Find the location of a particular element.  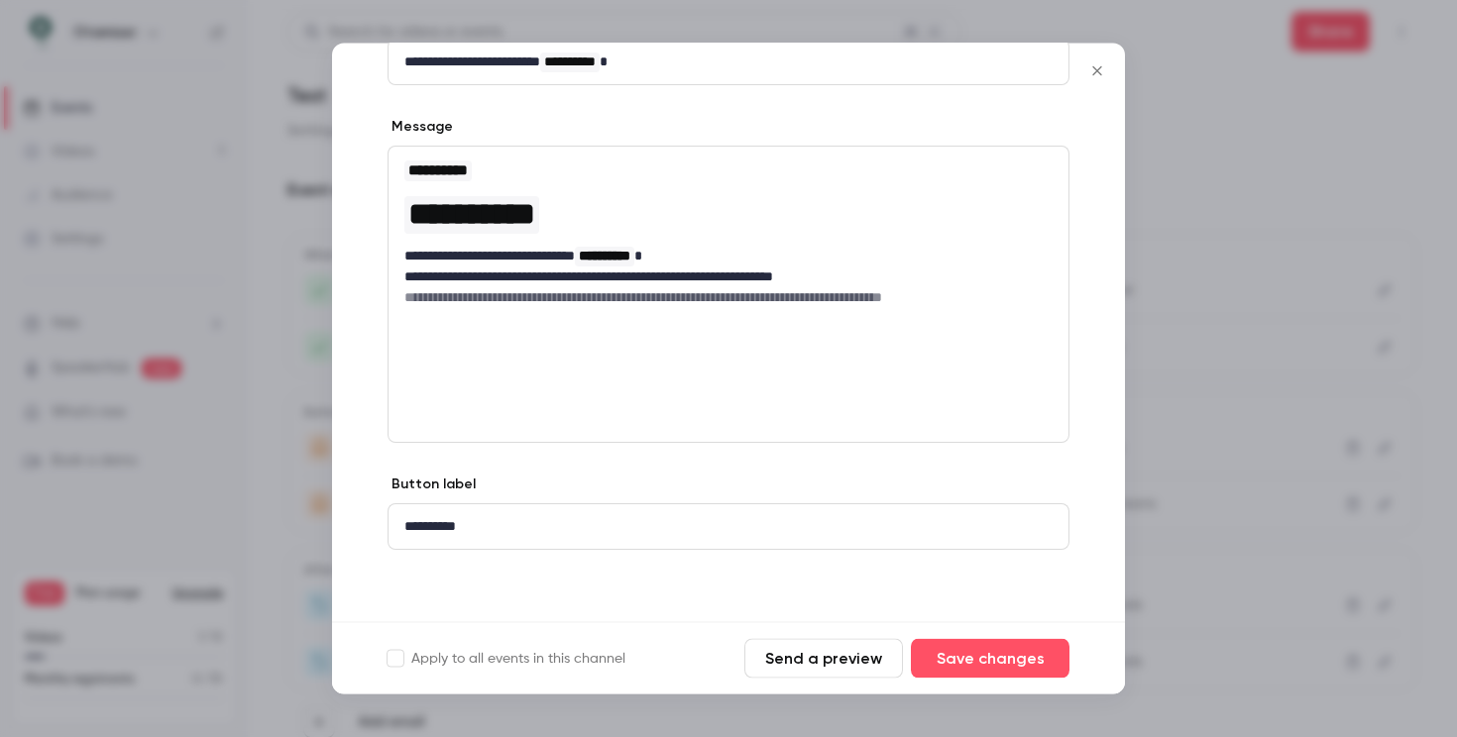

label: Message is located at coordinates (420, 128).